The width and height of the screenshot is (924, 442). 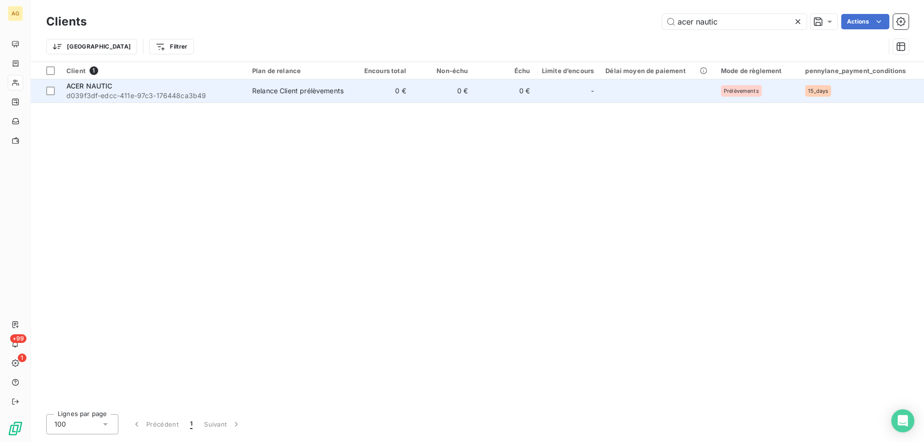 I want to click on span: 100, so click(x=60, y=424).